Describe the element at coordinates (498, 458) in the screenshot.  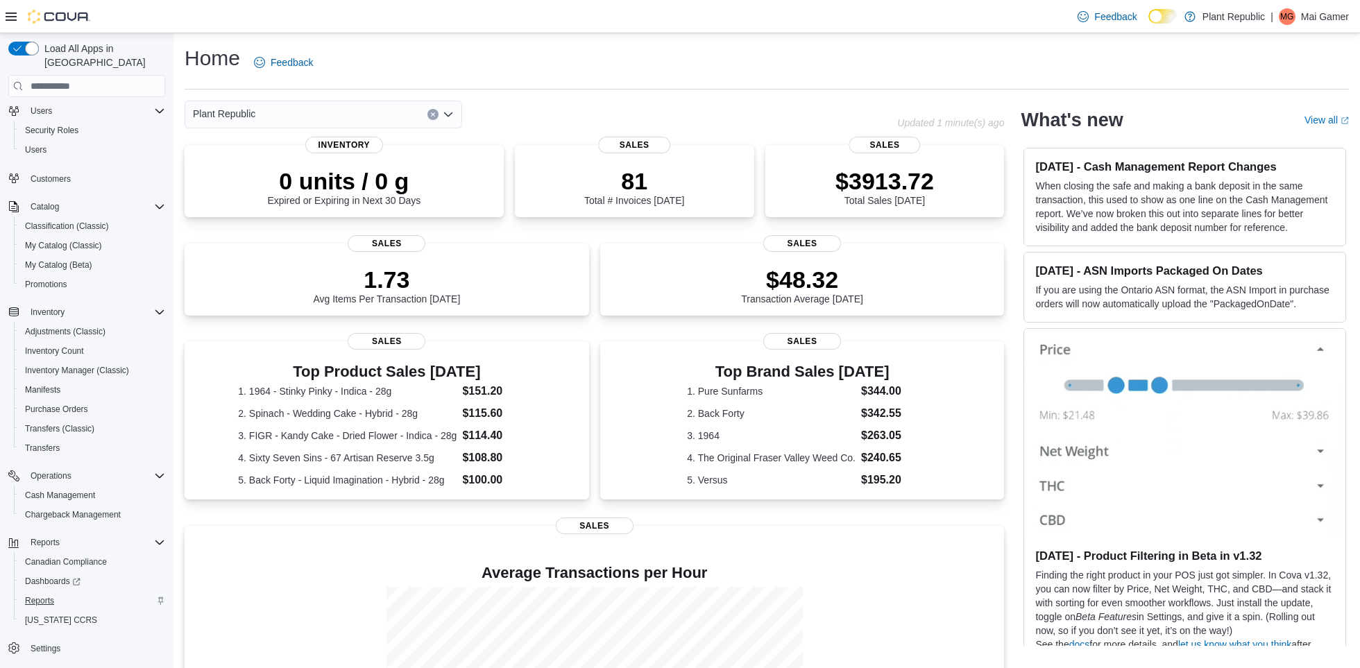
I see `dd: $108.80` at that location.